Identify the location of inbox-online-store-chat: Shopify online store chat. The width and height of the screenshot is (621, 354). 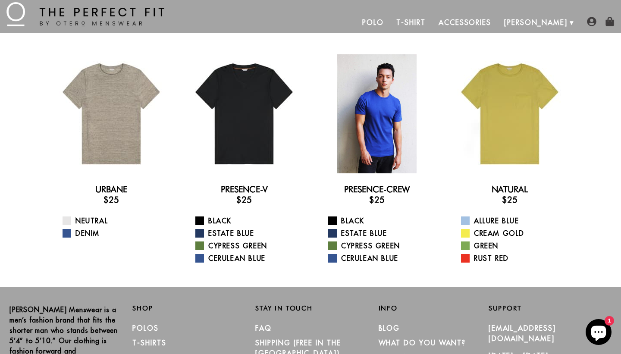
(598, 333).